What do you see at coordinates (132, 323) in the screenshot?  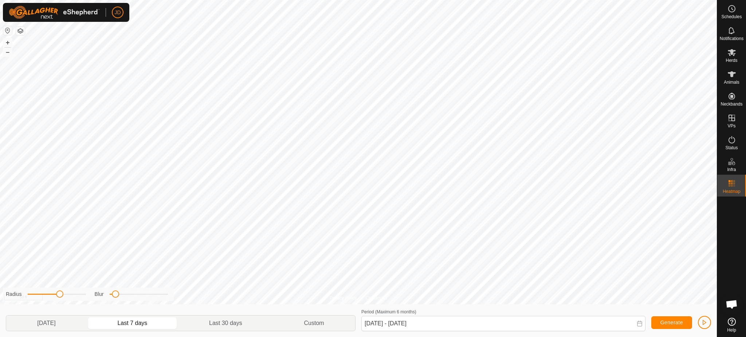 I see `span: Last 7 days` at bounding box center [132, 323].